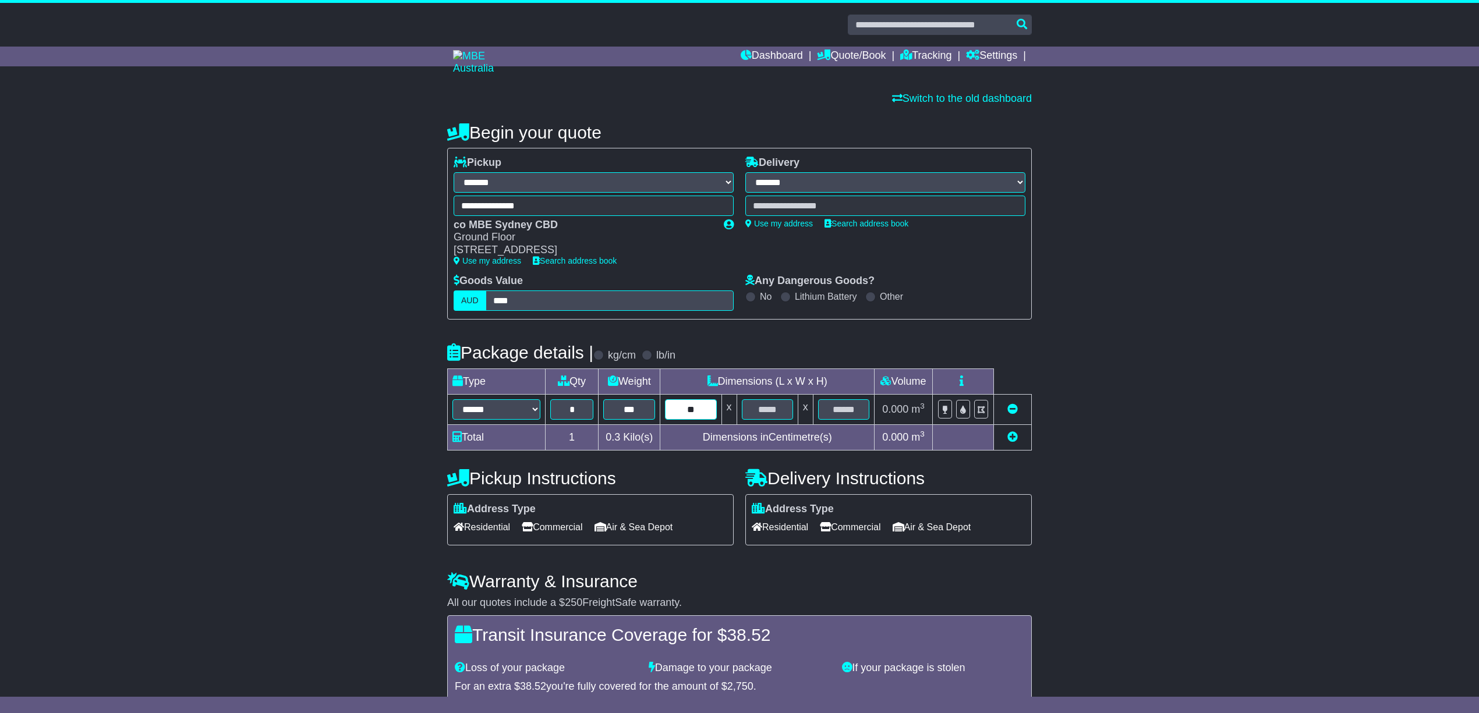 The image size is (1479, 713). I want to click on a: Settings, so click(992, 56).